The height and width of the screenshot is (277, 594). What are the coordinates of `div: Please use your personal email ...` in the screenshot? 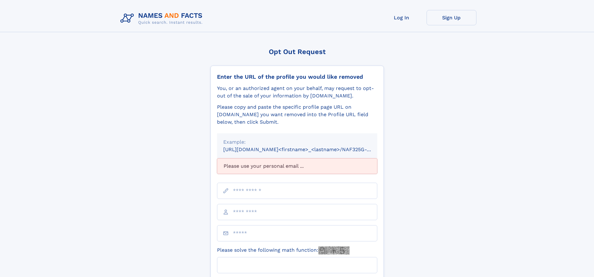 It's located at (297, 166).